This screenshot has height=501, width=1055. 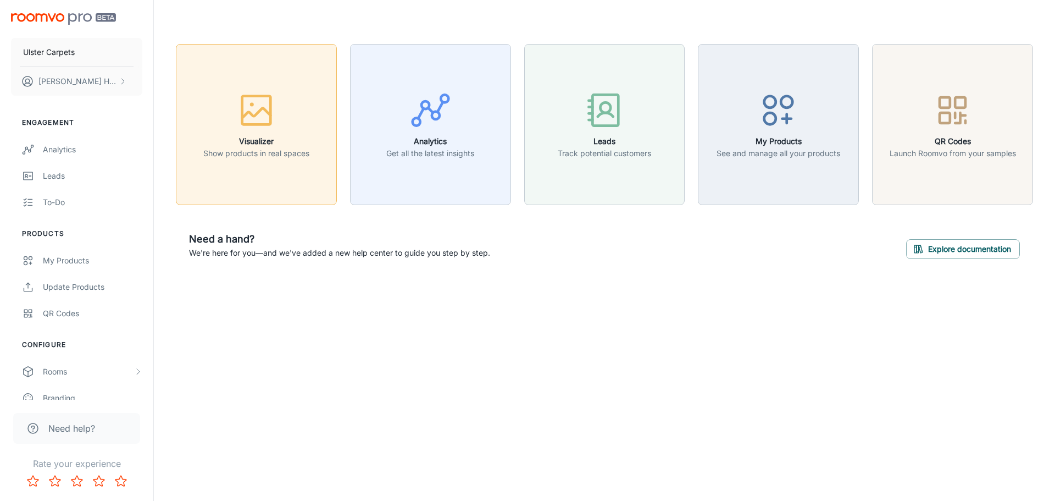 What do you see at coordinates (430, 141) in the screenshot?
I see `h6: Analytics` at bounding box center [430, 141].